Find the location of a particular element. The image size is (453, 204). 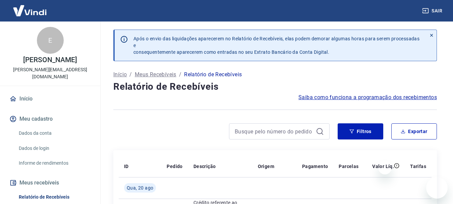

p: Origem is located at coordinates (266, 166).